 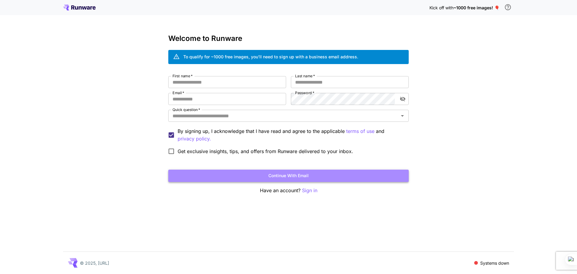 I want to click on label: Last name, so click(x=305, y=76).